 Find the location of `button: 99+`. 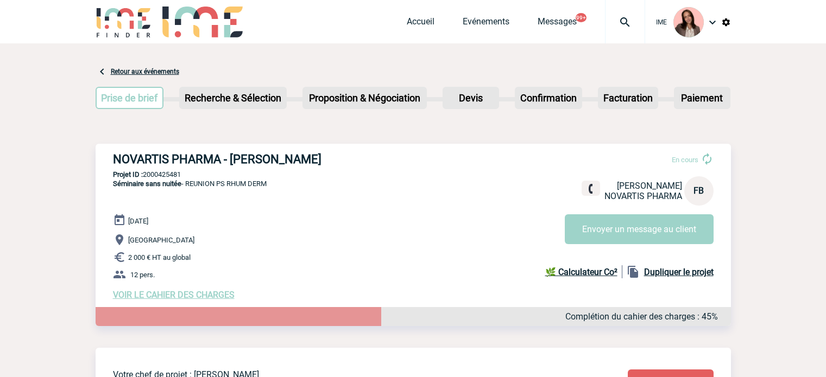

button: 99+ is located at coordinates (581, 17).